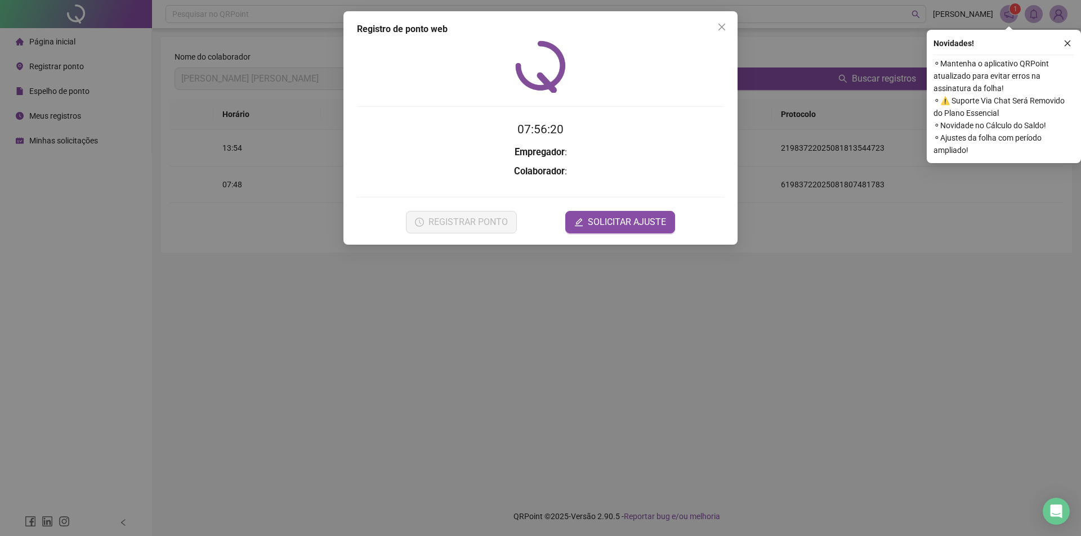  I want to click on span: edit, so click(579, 222).